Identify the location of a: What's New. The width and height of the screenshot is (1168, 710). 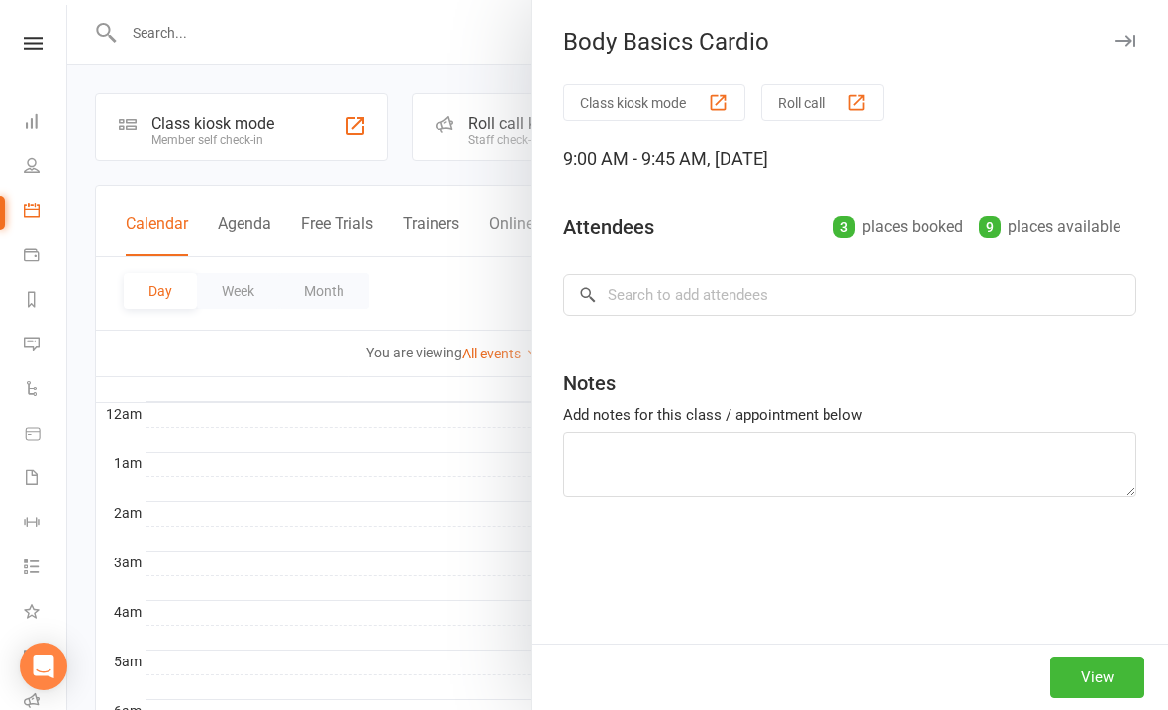
(46, 613).